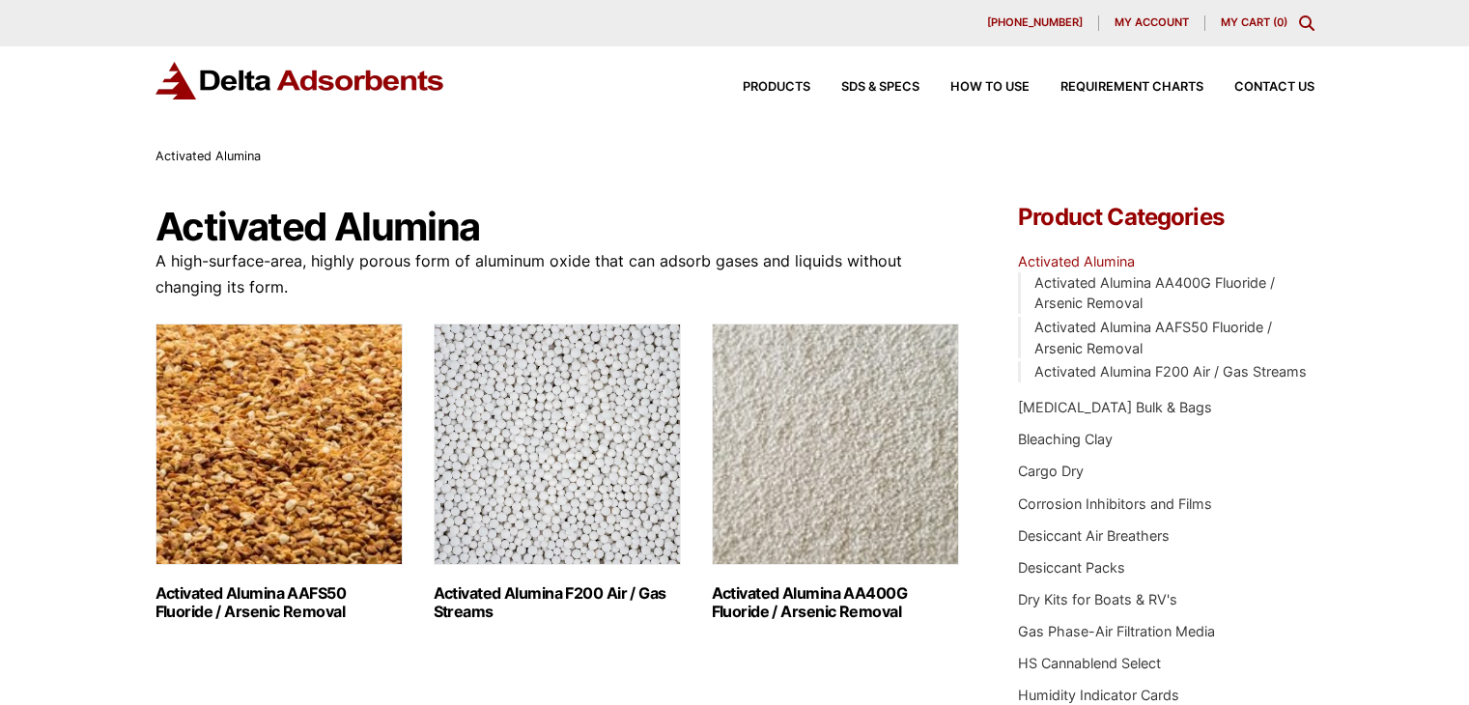 This screenshot has height=705, width=1469. Describe the element at coordinates (1132, 87) in the screenshot. I see `span: Requirement Charts` at that location.